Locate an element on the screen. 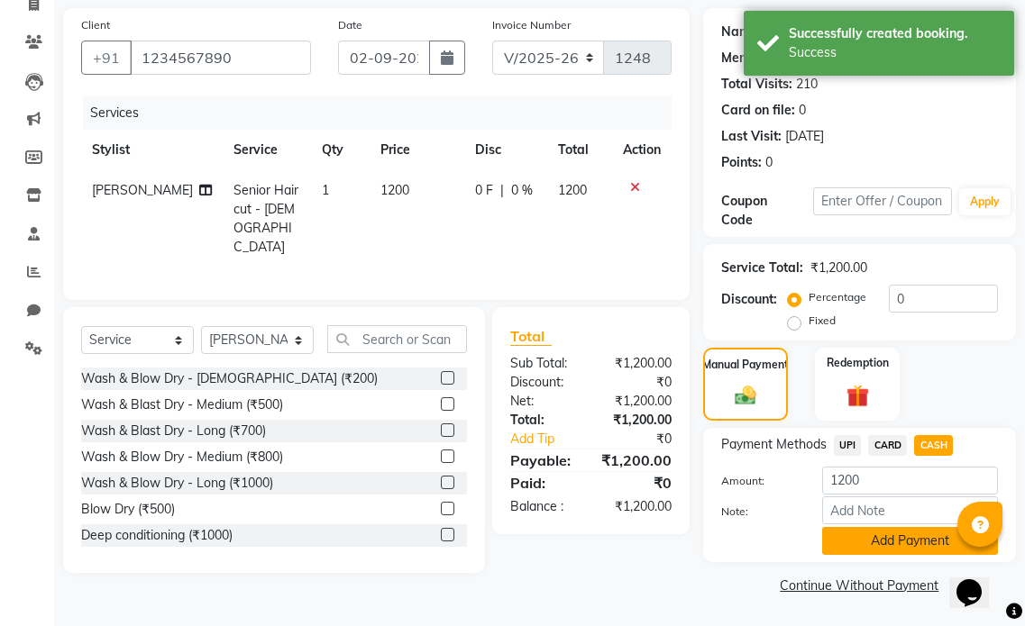 This screenshot has width=1025, height=626. input: Search by Name/Mobile/Email/Code is located at coordinates (220, 58).